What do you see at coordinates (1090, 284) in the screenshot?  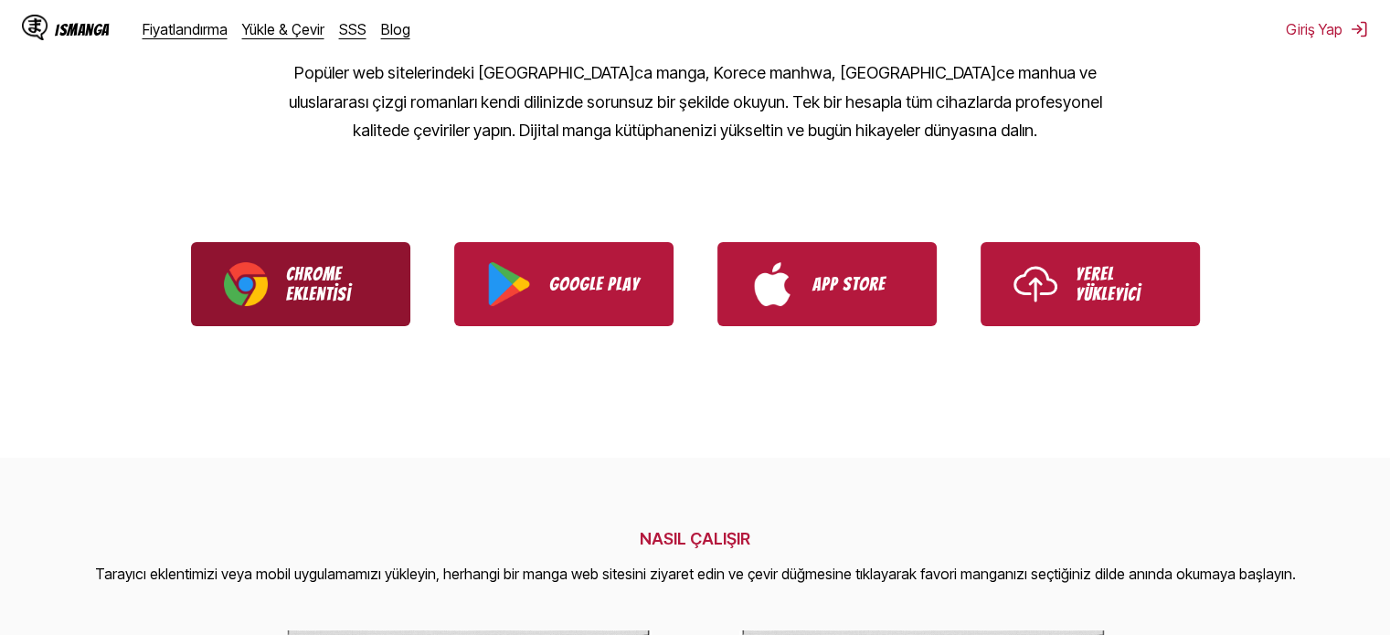 I see `a: Use IsManga Local Uploader` at bounding box center [1090, 284].